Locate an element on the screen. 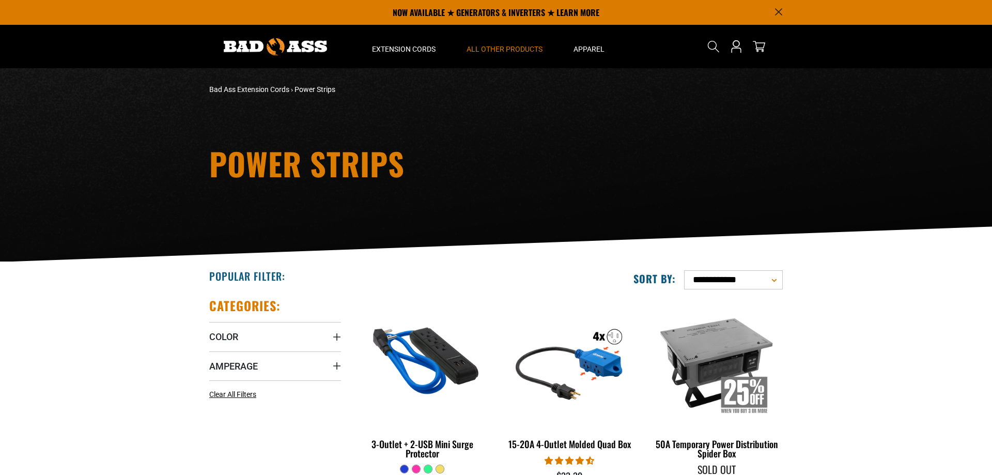 The width and height of the screenshot is (992, 475). div: 15-20A 4-Outlet Molded Quad Box is located at coordinates (569, 444).